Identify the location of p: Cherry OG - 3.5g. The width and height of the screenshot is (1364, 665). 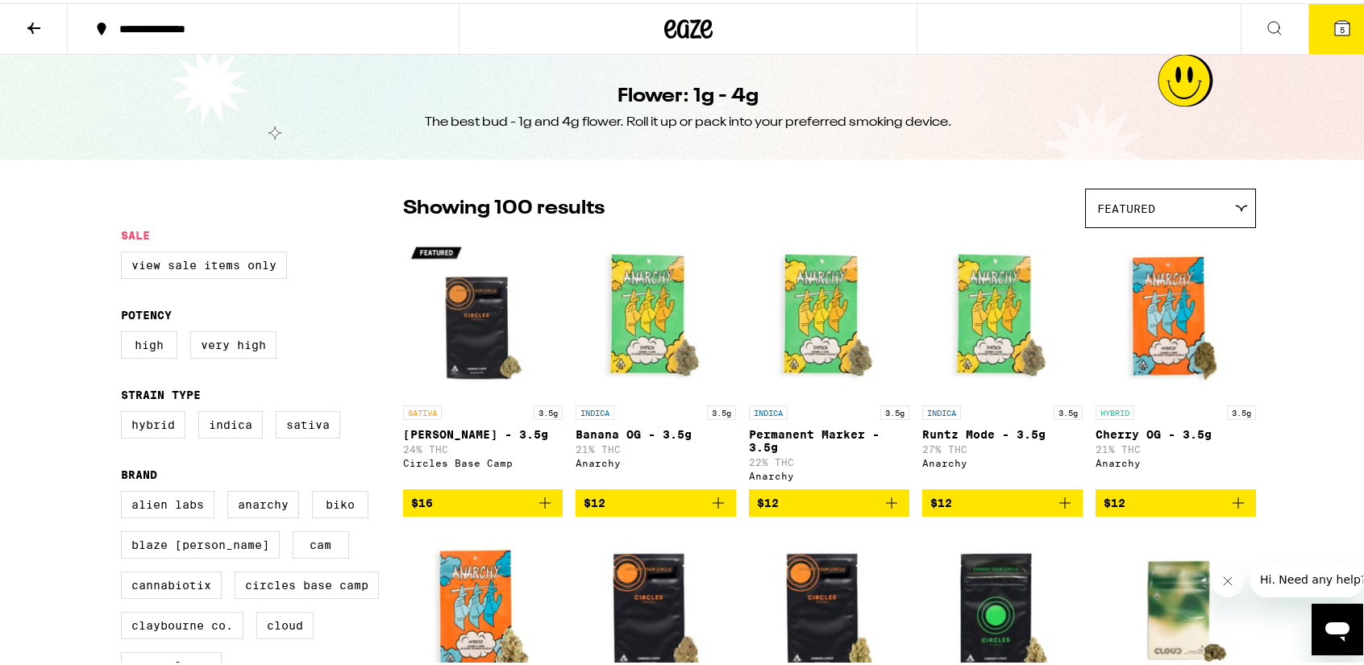
(1175, 431).